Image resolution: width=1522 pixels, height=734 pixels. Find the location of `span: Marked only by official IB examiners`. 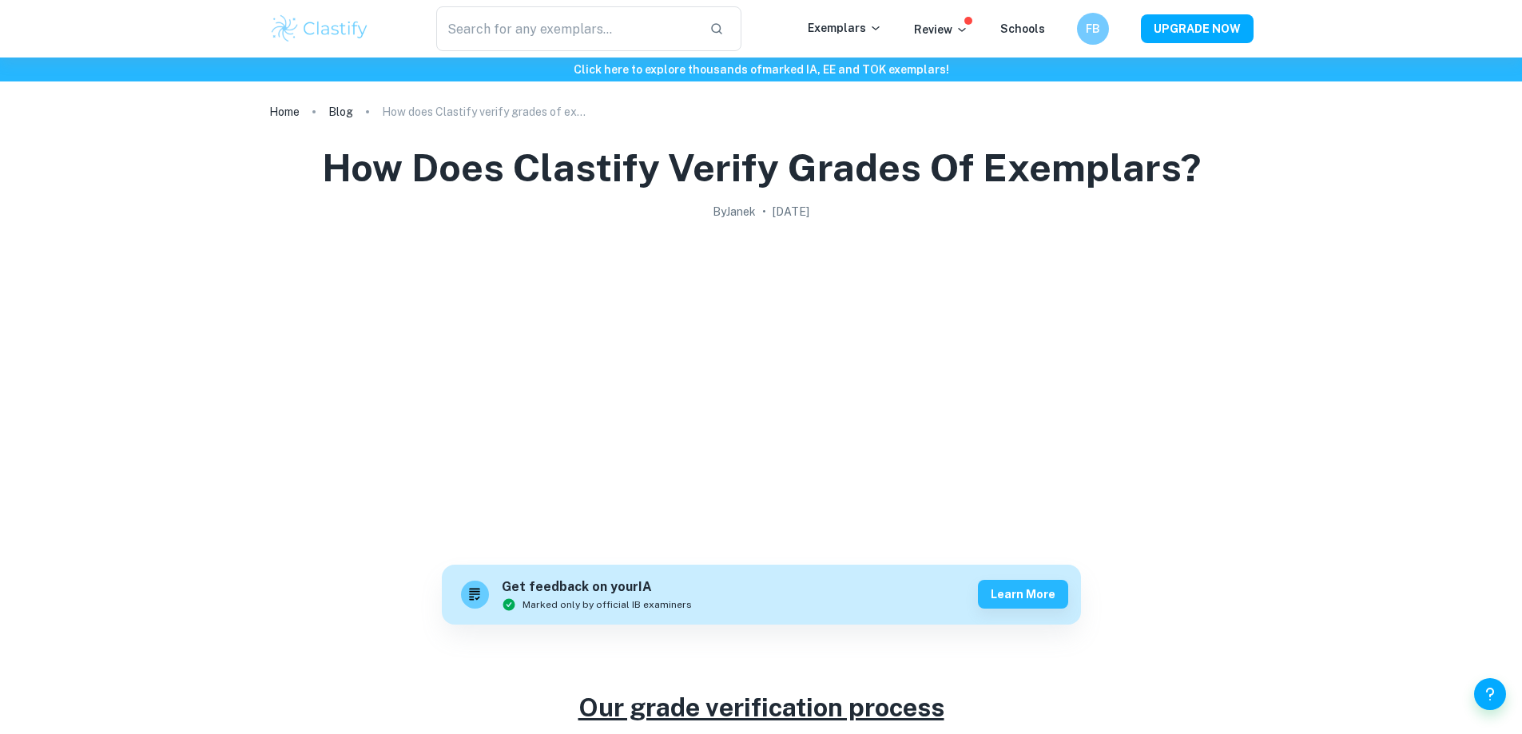

span: Marked only by official IB examiners is located at coordinates (607, 605).